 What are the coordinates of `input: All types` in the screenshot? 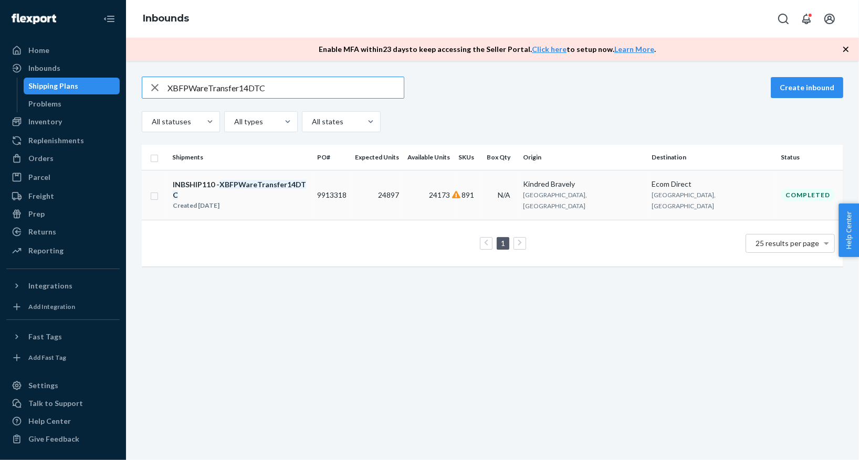 It's located at (234, 122).